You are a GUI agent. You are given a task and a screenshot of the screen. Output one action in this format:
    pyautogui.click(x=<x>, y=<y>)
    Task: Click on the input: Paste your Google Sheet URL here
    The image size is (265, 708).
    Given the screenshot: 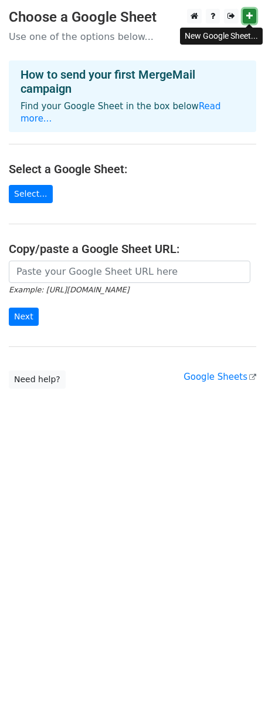 What is the action you would take?
    pyautogui.click(x=130, y=272)
    